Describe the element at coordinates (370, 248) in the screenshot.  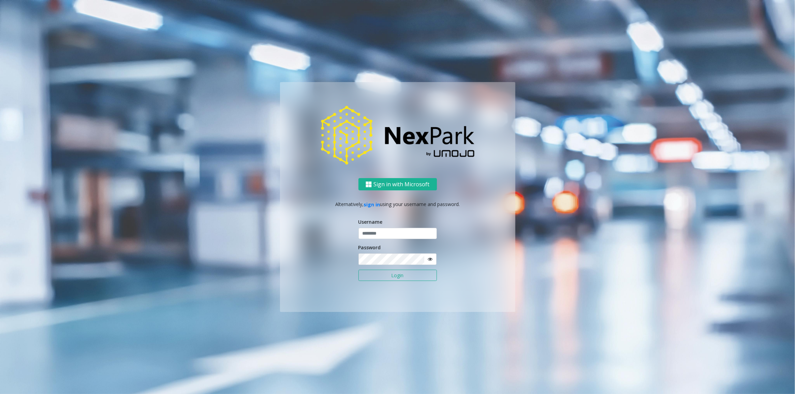
I see `label: Password` at that location.